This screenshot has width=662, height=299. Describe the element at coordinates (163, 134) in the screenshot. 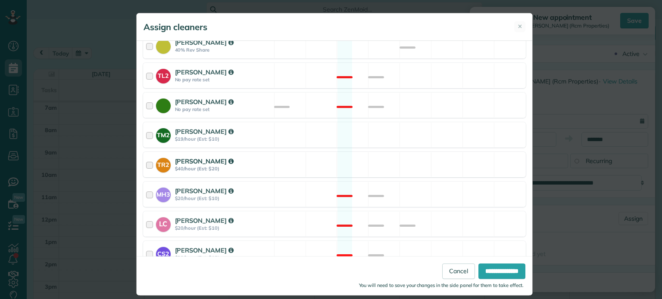

I see `strong: TM2` at that location.